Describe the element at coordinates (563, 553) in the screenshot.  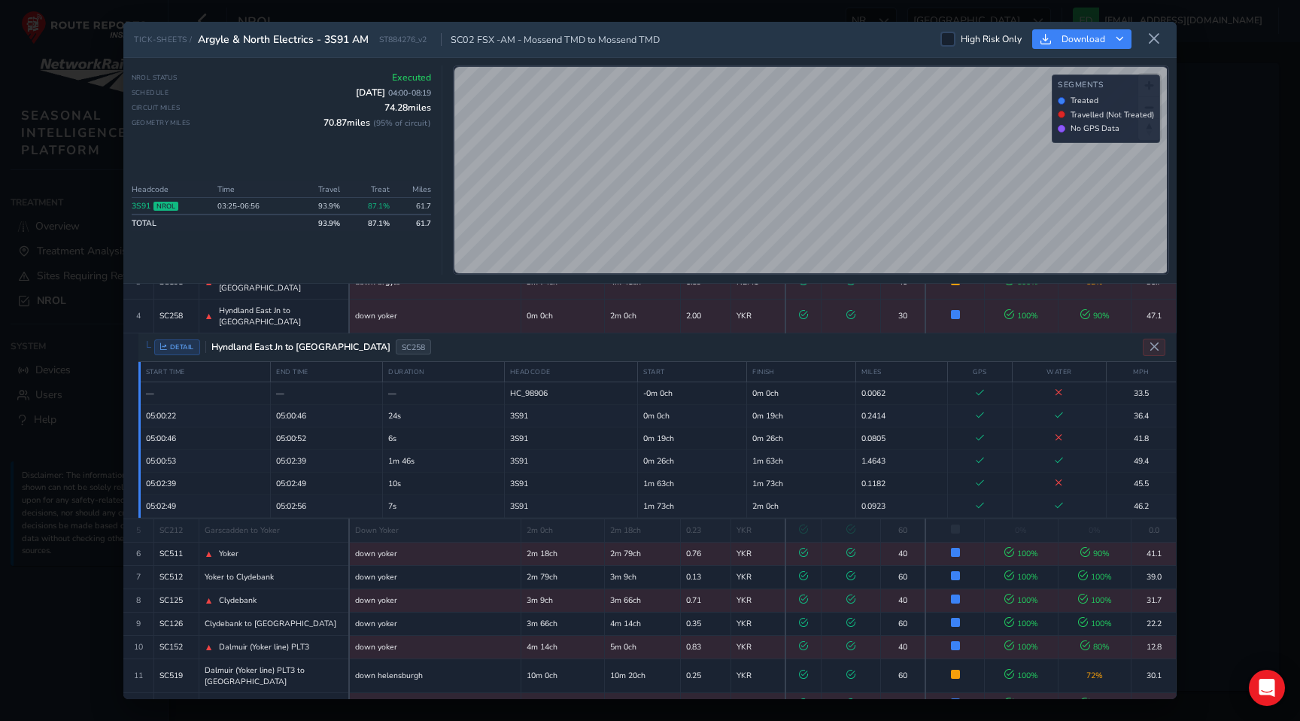
I see `td: 2m 18ch` at that location.